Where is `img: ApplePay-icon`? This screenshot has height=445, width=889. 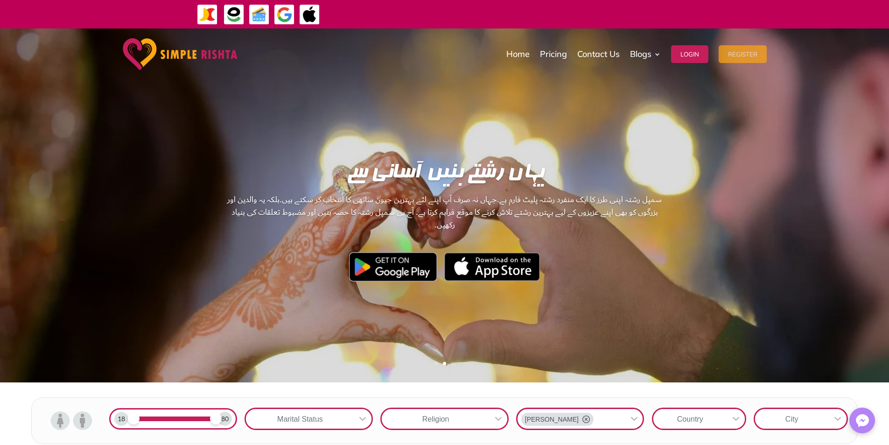 img: ApplePay-icon is located at coordinates (309, 14).